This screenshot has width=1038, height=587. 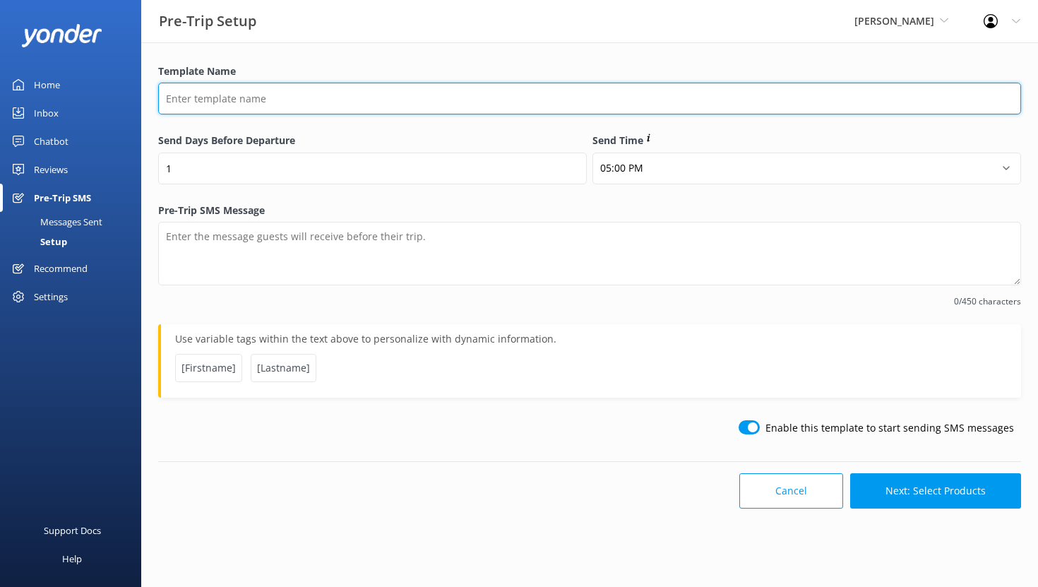 What do you see at coordinates (72, 558) in the screenshot?
I see `div: Help` at bounding box center [72, 558].